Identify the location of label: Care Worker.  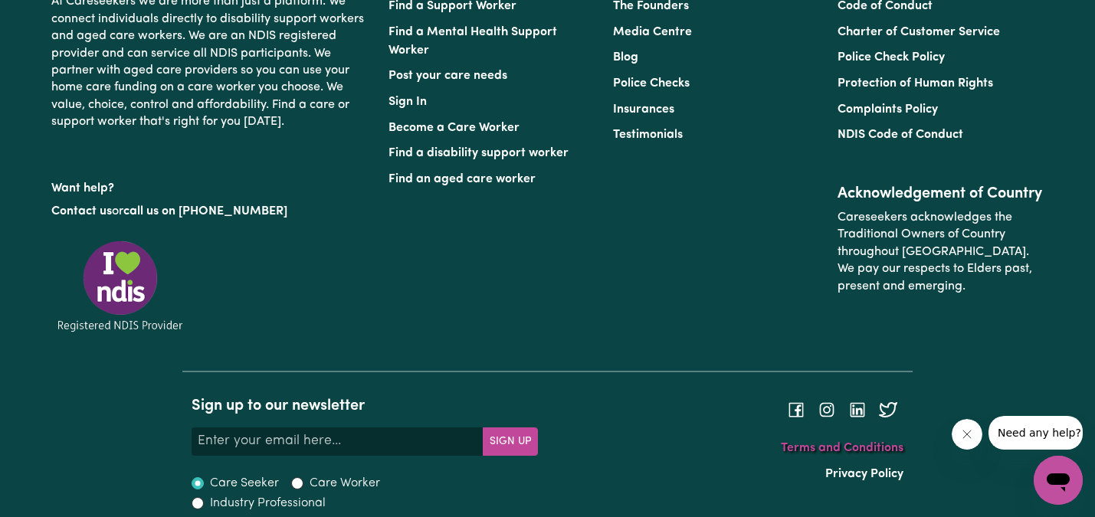
(345, 484).